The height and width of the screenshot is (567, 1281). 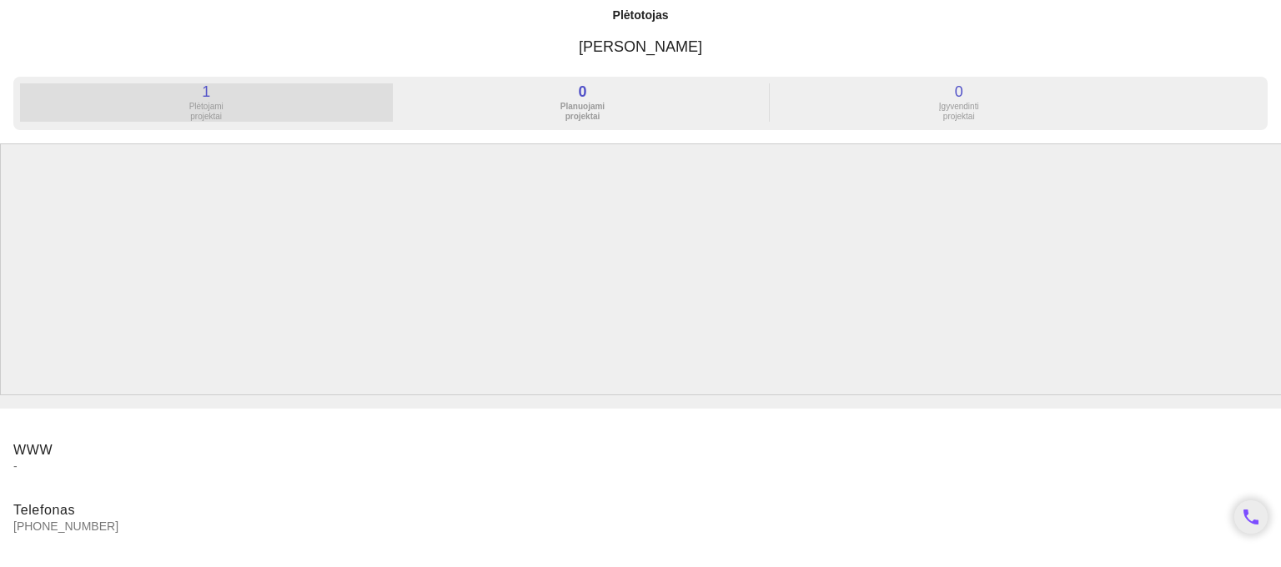 I want to click on i: phone, so click(x=1251, y=517).